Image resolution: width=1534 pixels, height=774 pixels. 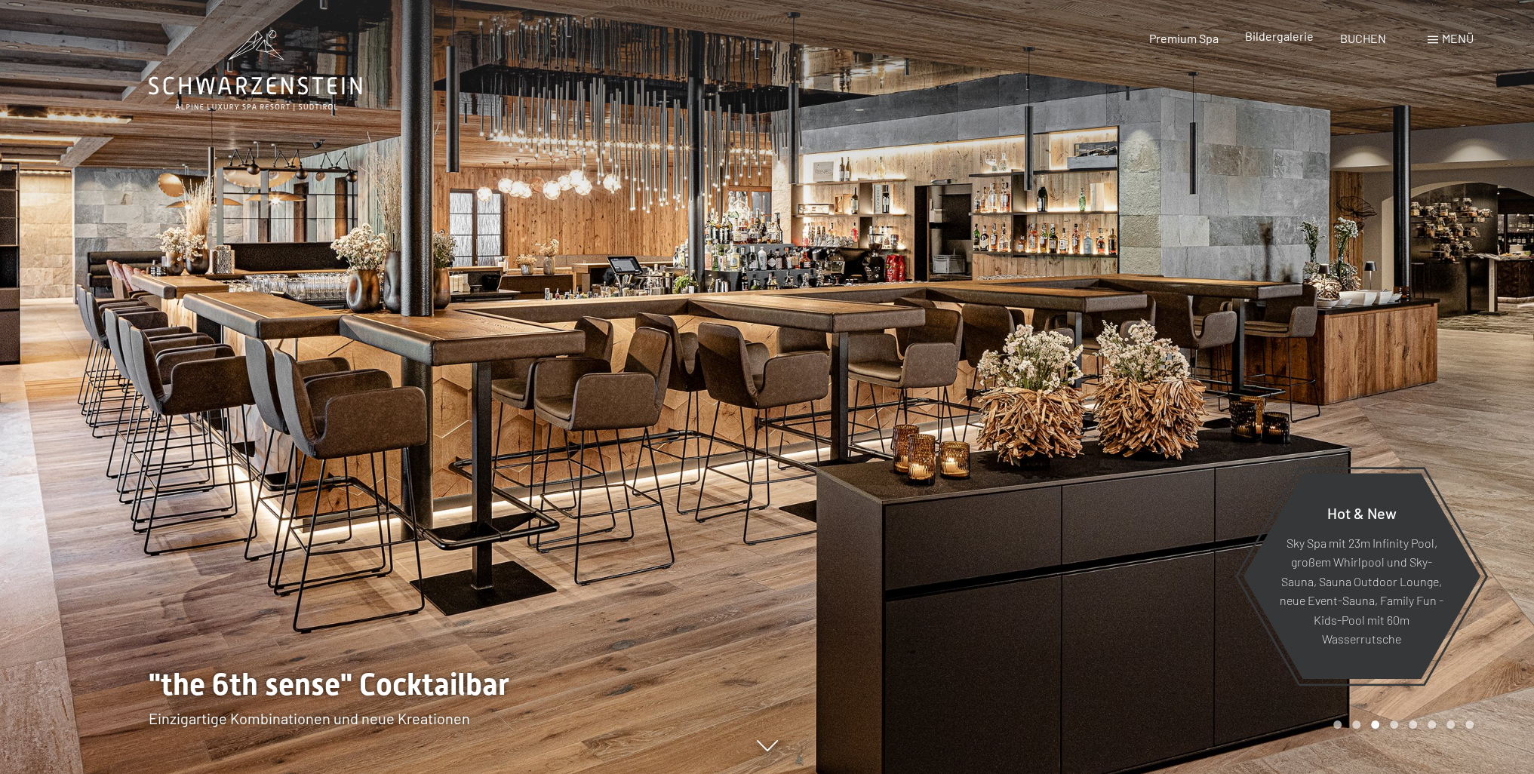 I want to click on a: Bildergalerie, so click(x=1279, y=35).